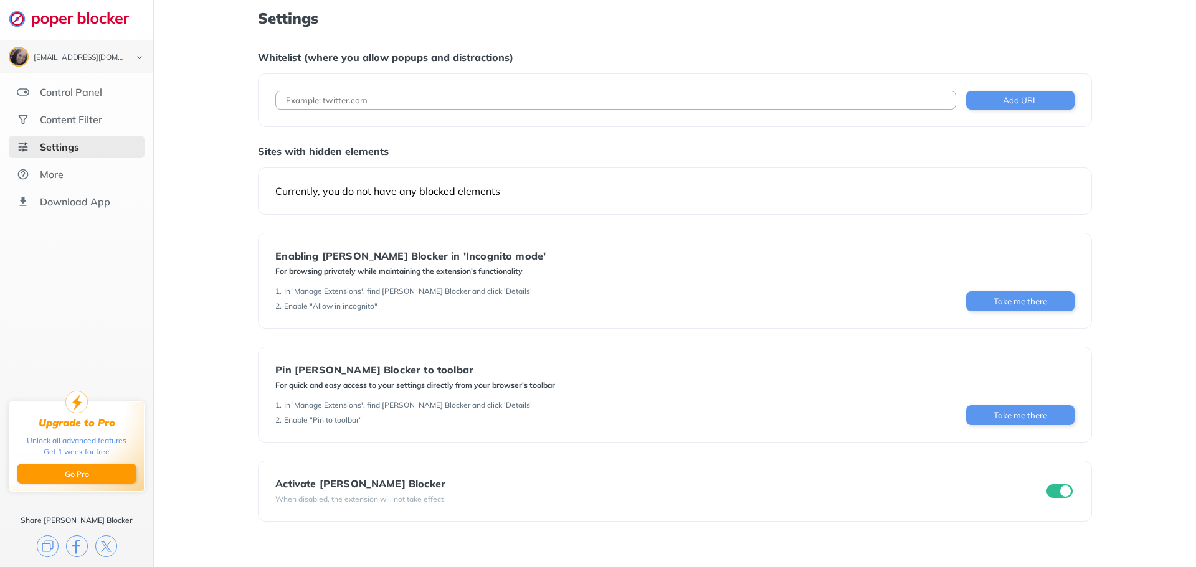  I want to click on div: Whitelist (where you allow popups and distractions), so click(675, 57).